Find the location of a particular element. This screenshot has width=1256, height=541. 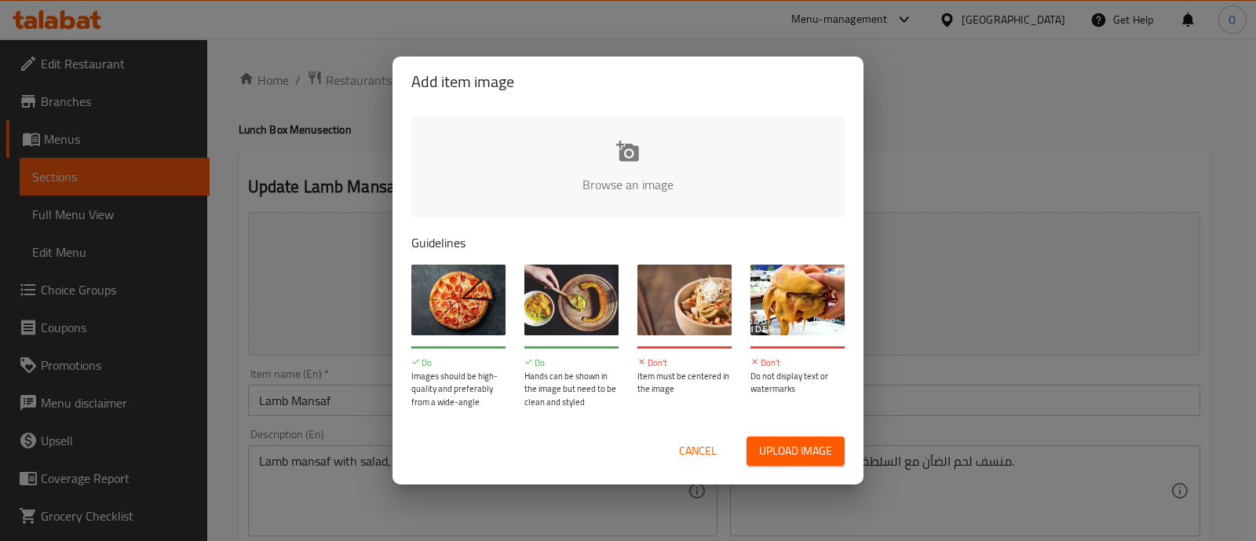

img: guide-img-1@3x.jpg is located at coordinates (458, 300).